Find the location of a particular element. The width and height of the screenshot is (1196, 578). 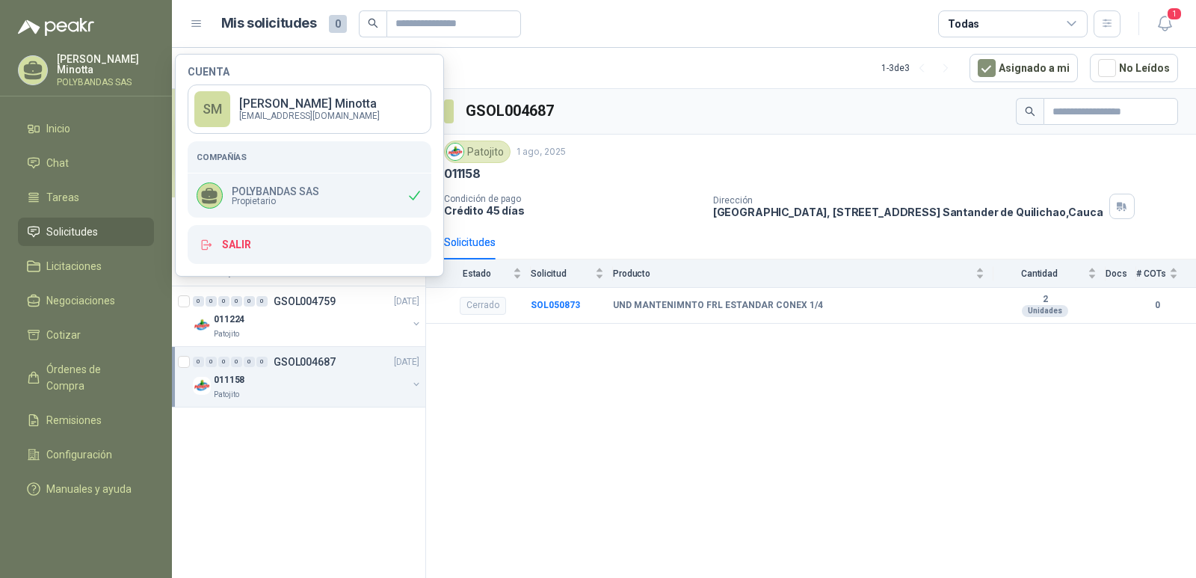

a: Manuales y ayuda is located at coordinates (86, 489).